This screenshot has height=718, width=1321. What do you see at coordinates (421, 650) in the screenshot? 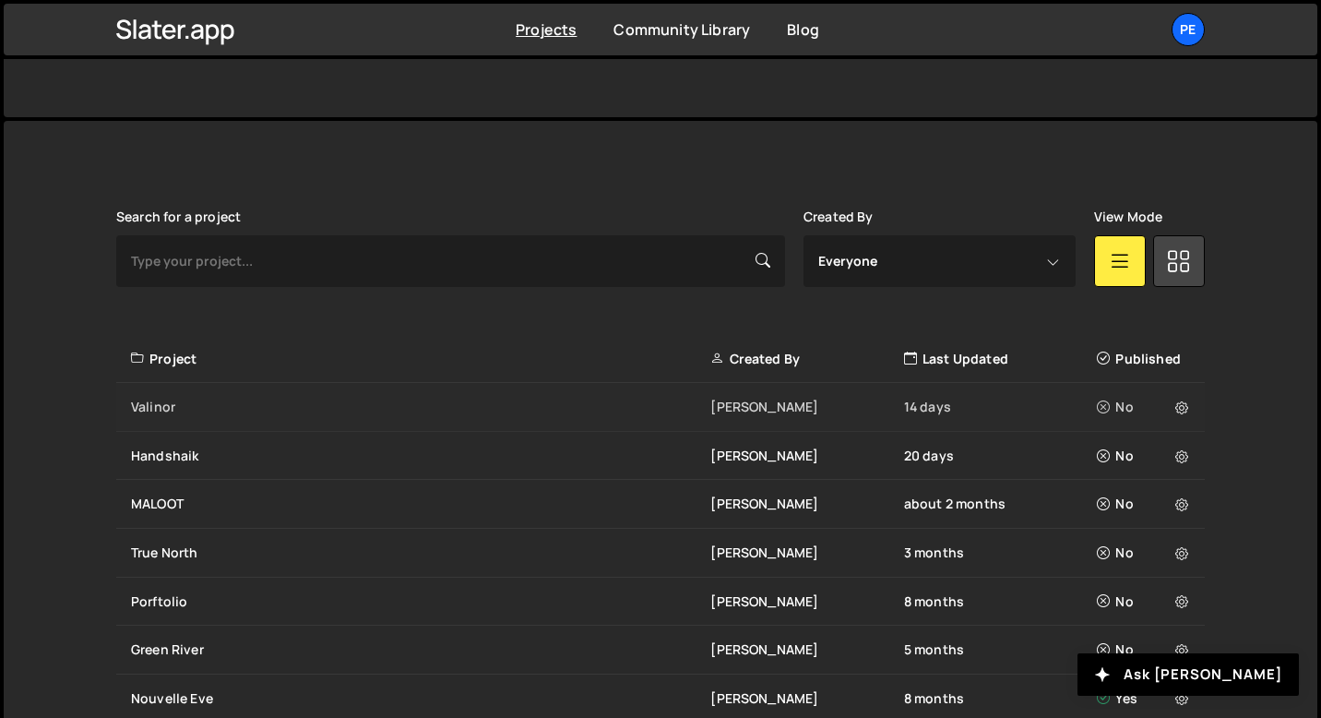
I see `div: Green River` at bounding box center [421, 650].